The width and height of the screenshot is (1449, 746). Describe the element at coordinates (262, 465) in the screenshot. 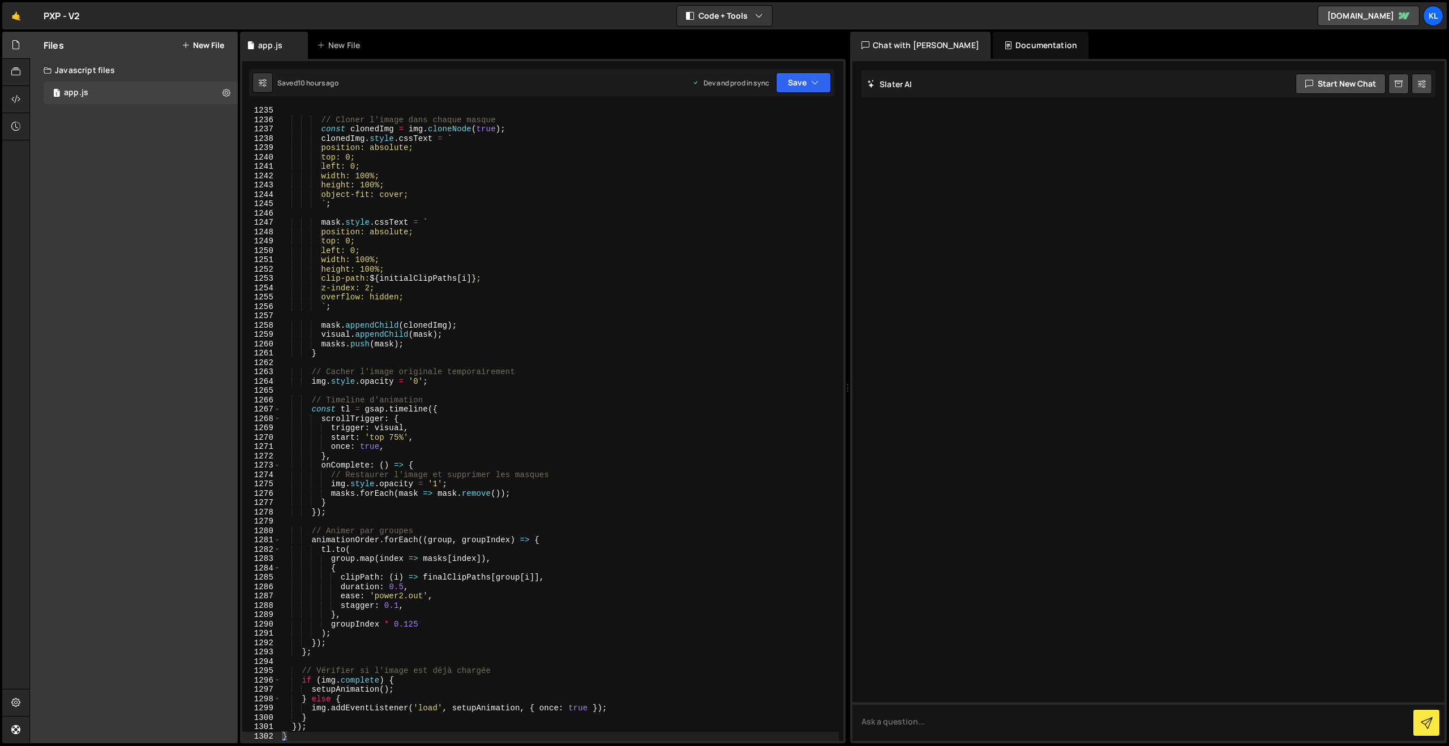

I see `div: 1273` at that location.